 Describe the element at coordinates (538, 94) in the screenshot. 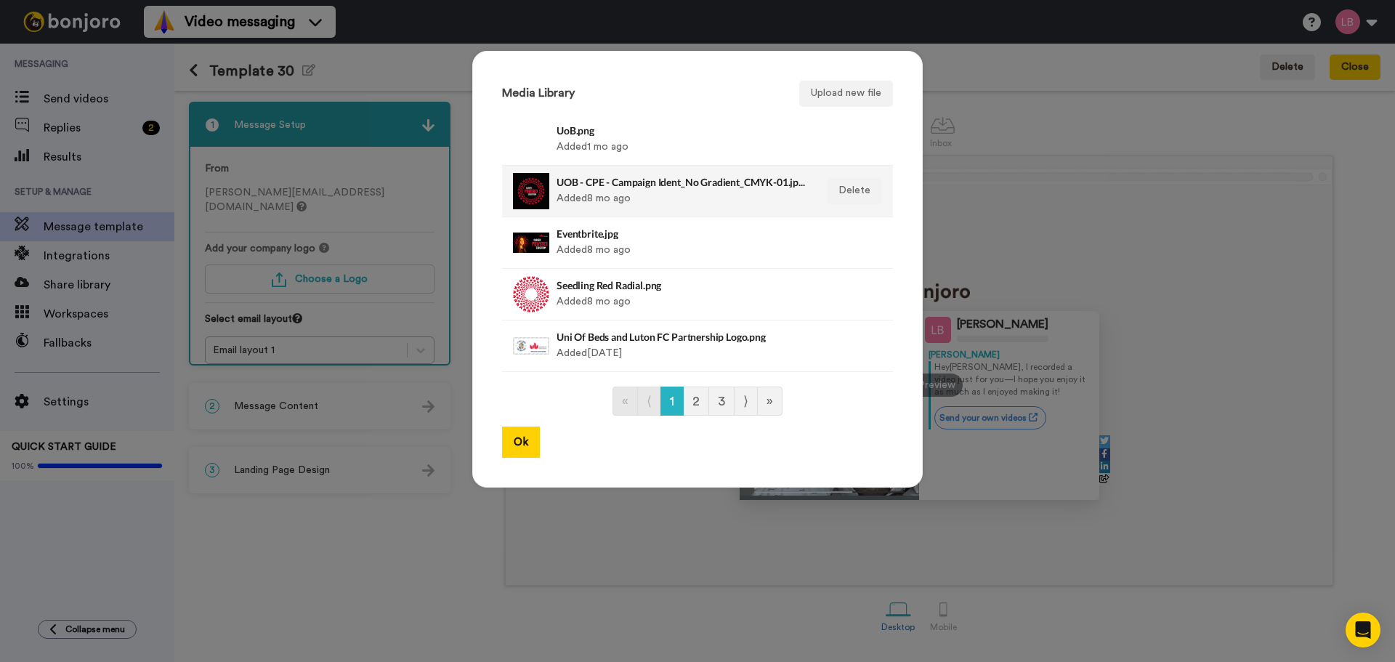

I see `h3: Media Library` at that location.